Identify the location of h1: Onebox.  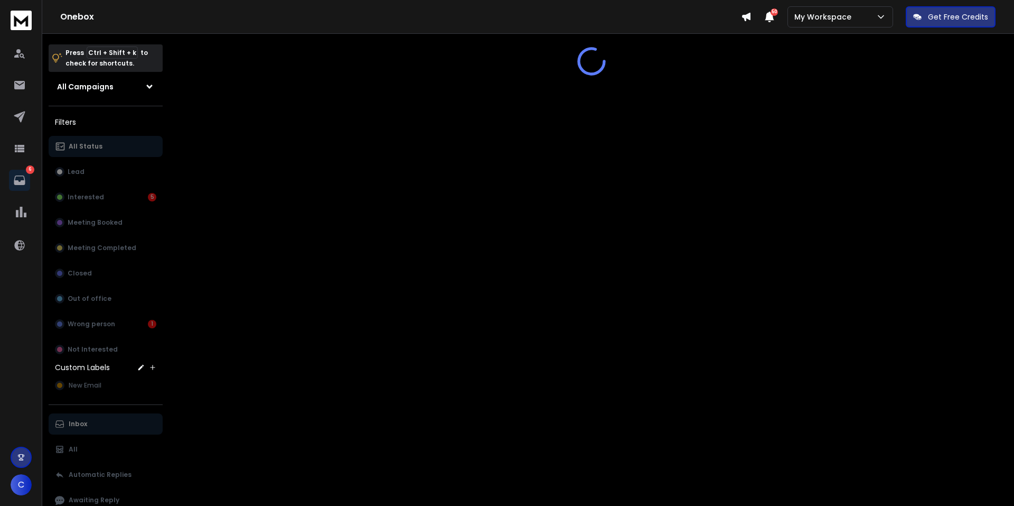
(400, 17).